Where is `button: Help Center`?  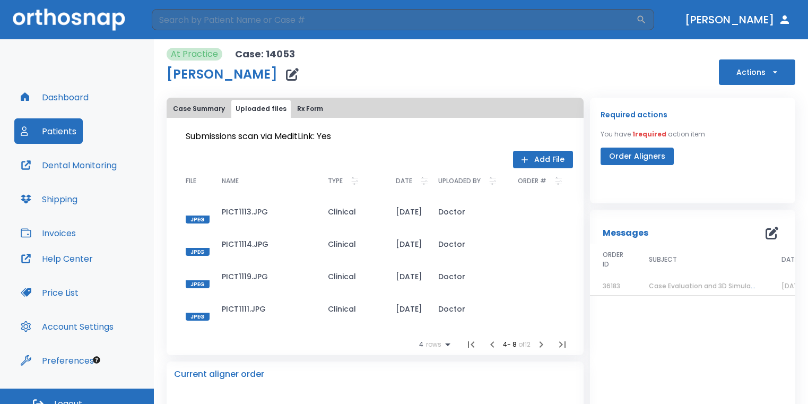 button: Help Center is located at coordinates (57, 258).